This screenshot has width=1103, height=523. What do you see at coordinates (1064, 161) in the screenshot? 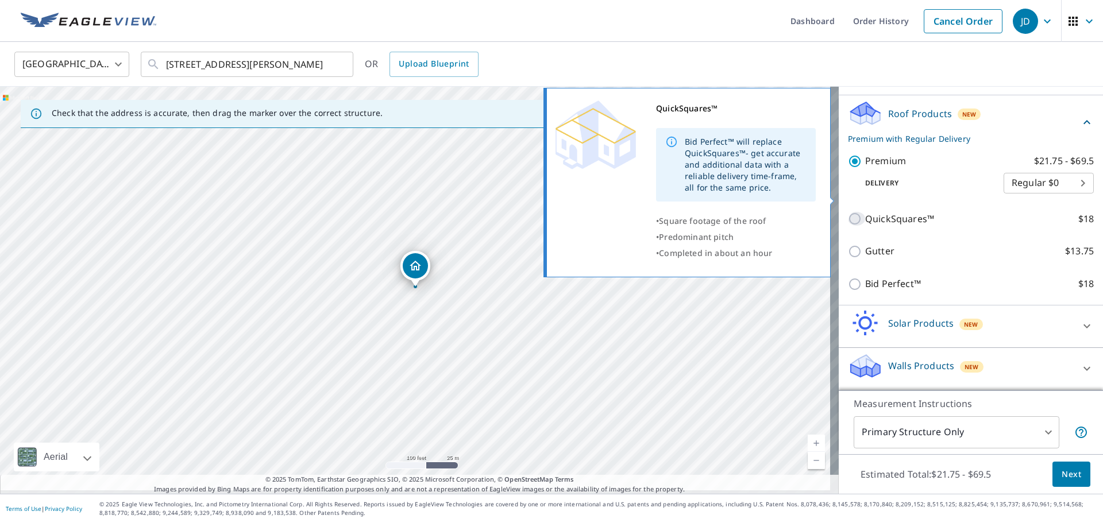
I see `p: $21.75 - $69.5` at bounding box center [1064, 161].